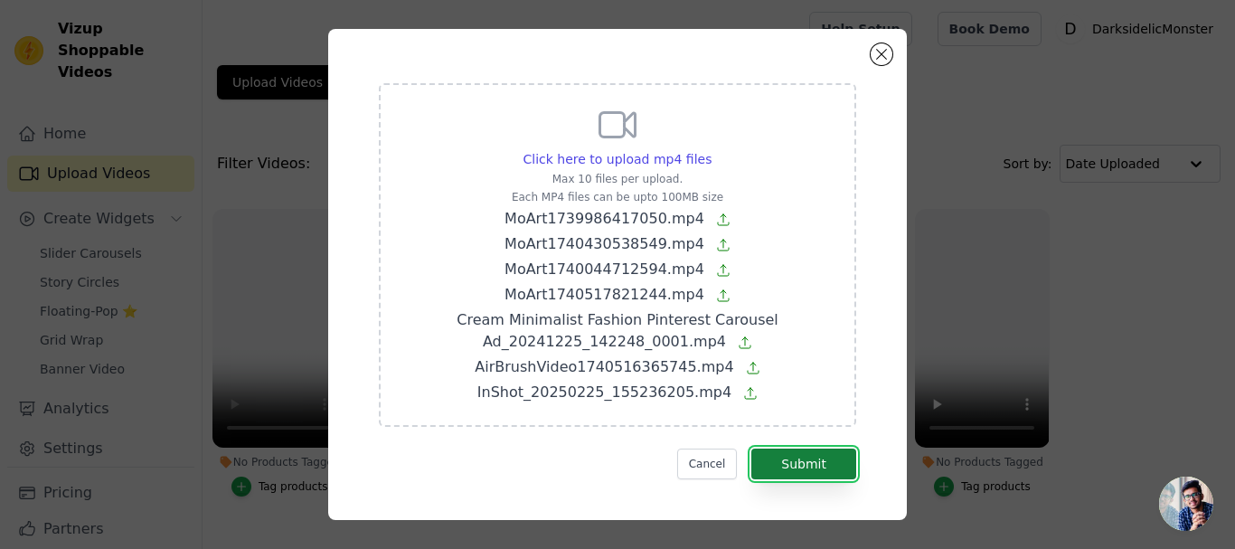  I want to click on span: MoArt1739986417050.mp4, so click(604, 218).